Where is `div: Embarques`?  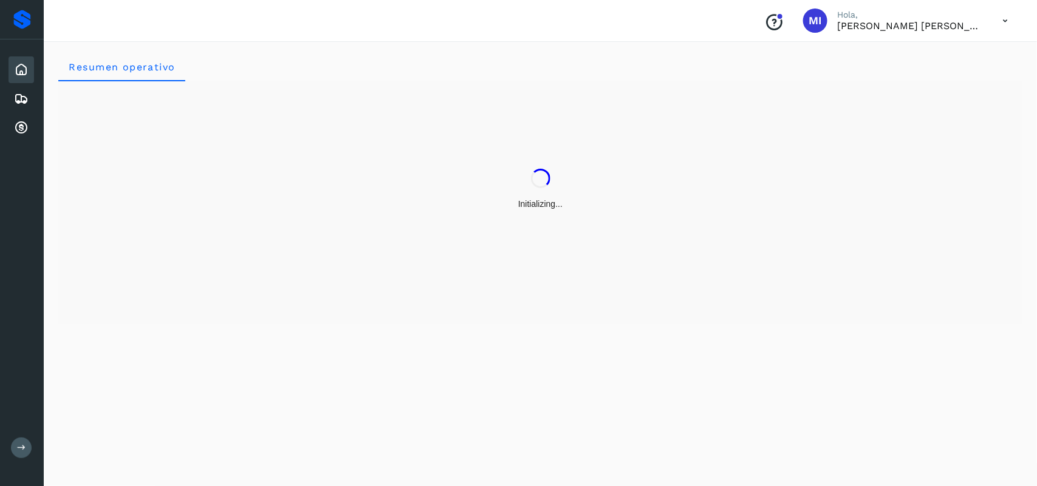
div: Embarques is located at coordinates (21, 99).